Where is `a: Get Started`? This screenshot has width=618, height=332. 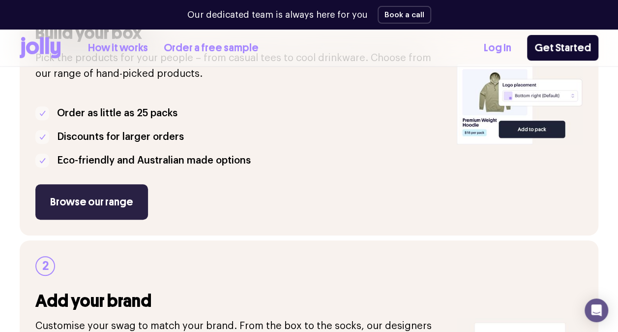
a: Get Started is located at coordinates (563, 48).